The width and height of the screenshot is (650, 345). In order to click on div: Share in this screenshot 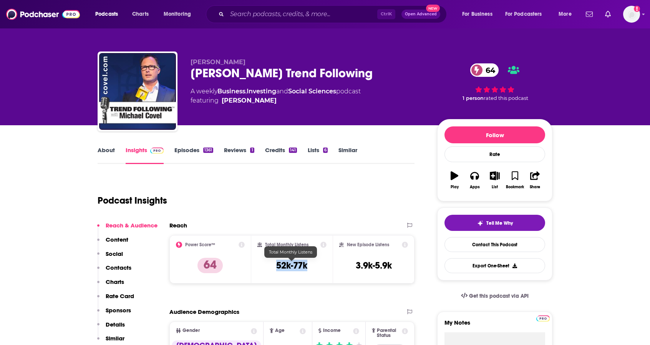, I will do `click(535, 187)`.